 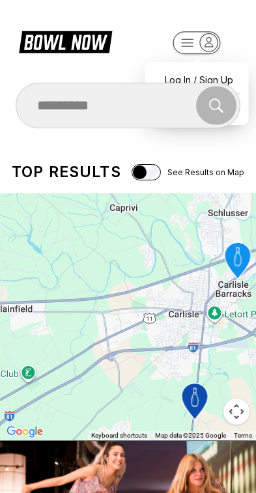 I want to click on img: Google, so click(x=25, y=431).